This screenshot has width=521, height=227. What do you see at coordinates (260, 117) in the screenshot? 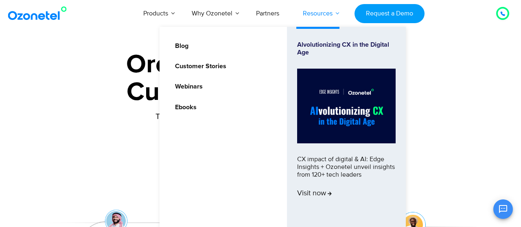
I see `div: Turn every conversation into a growth engine for your enterprise.` at bounding box center [260, 117].